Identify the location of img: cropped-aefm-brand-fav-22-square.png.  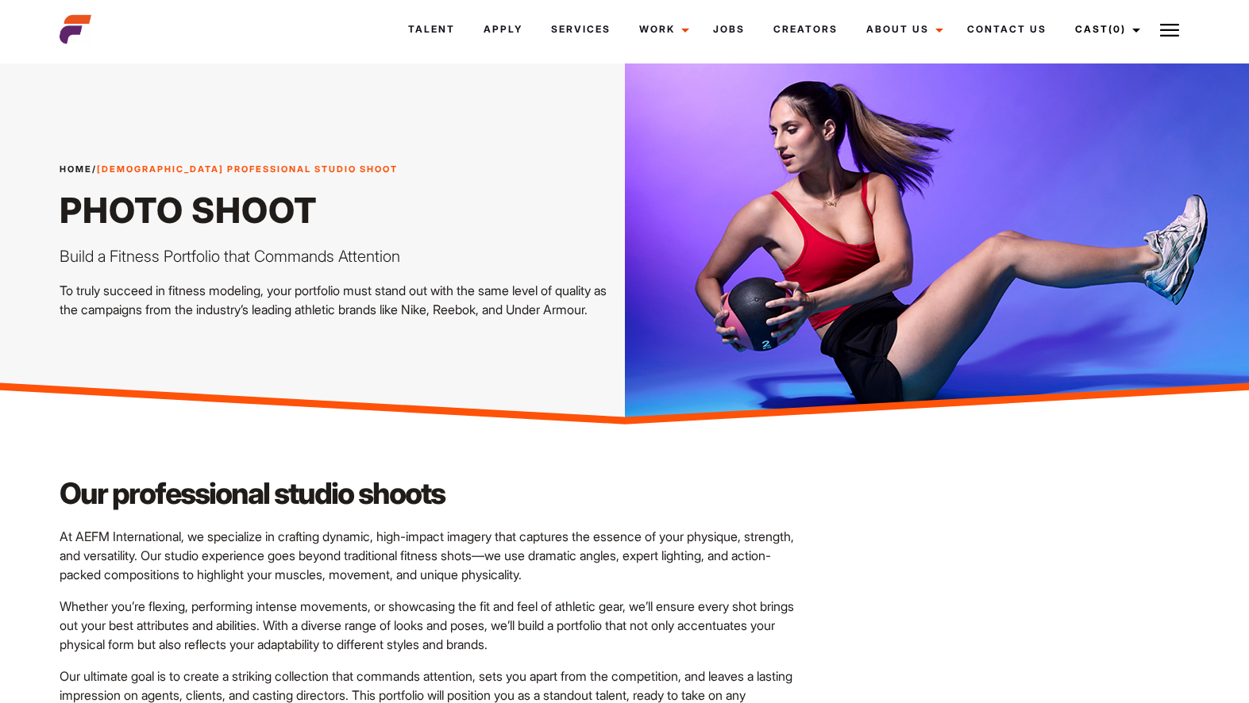
(75, 29).